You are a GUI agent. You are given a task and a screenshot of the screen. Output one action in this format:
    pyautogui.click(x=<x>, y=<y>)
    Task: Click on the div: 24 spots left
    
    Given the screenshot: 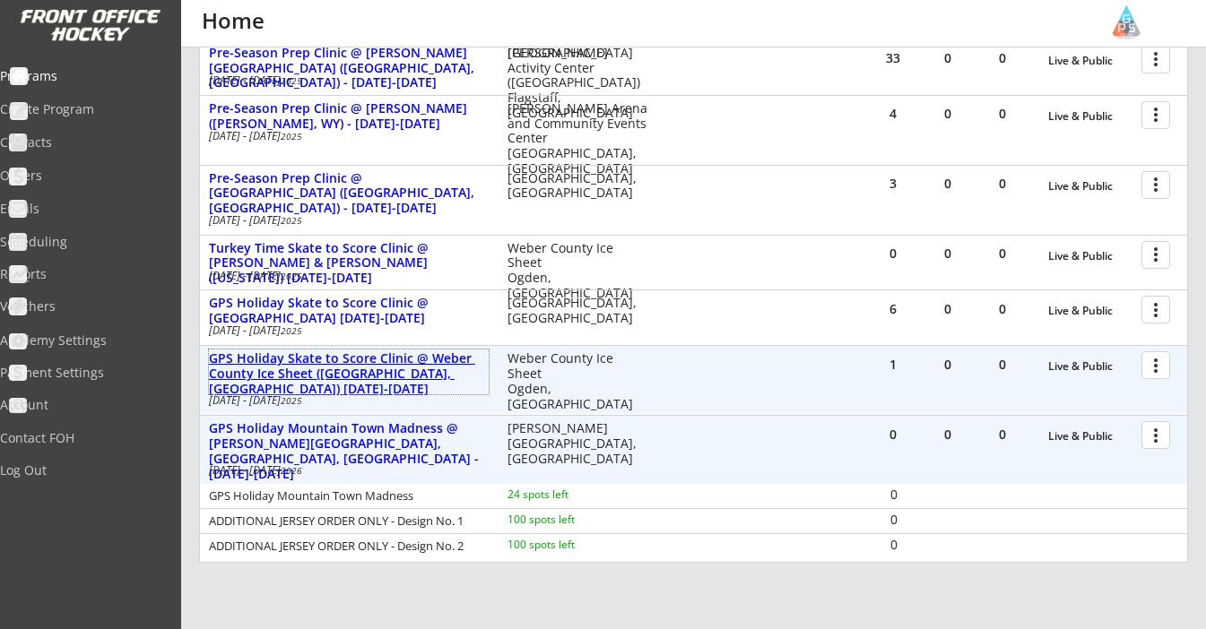 What is the action you would take?
    pyautogui.click(x=565, y=495)
    